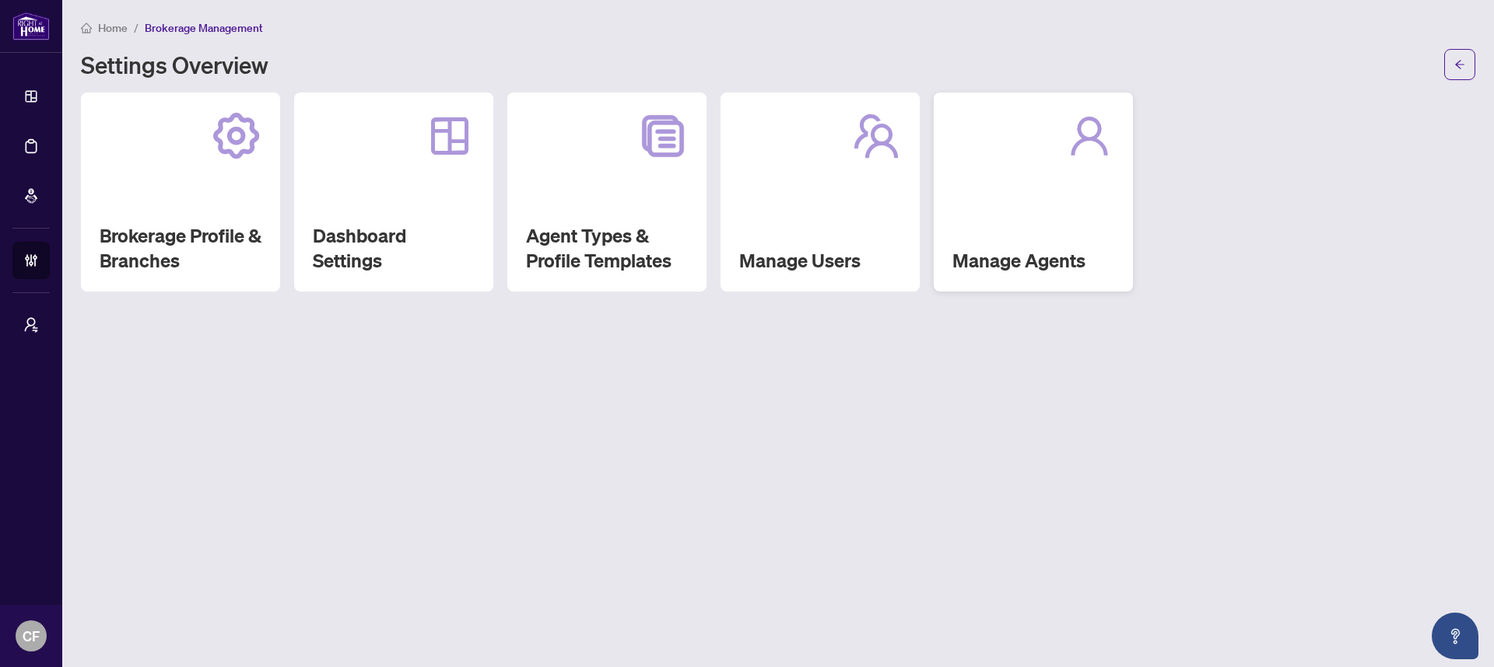 Image resolution: width=1494 pixels, height=667 pixels. I want to click on h2: Dashboard Settings, so click(394, 248).